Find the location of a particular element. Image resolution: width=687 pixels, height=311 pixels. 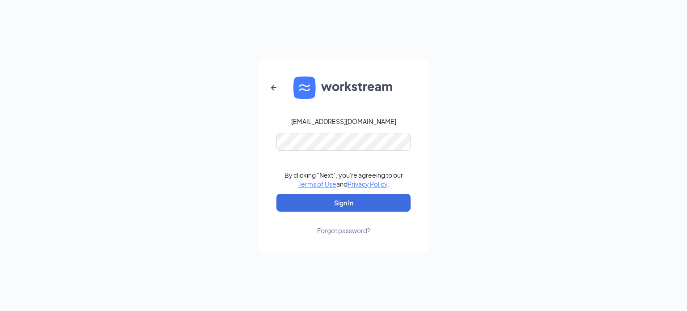

img: WS logo and Workstream text is located at coordinates (343, 88).